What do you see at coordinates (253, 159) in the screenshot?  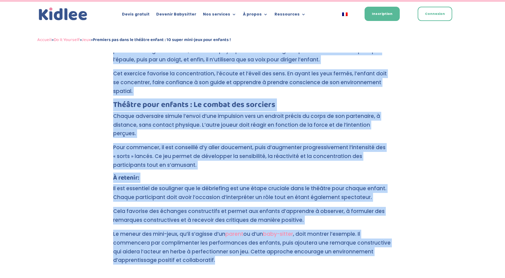 I see `p: Pour commencer, il est conseillé d’y aller doucement, puis d’augmenter progressivement l’intensit...` at bounding box center [253, 159].